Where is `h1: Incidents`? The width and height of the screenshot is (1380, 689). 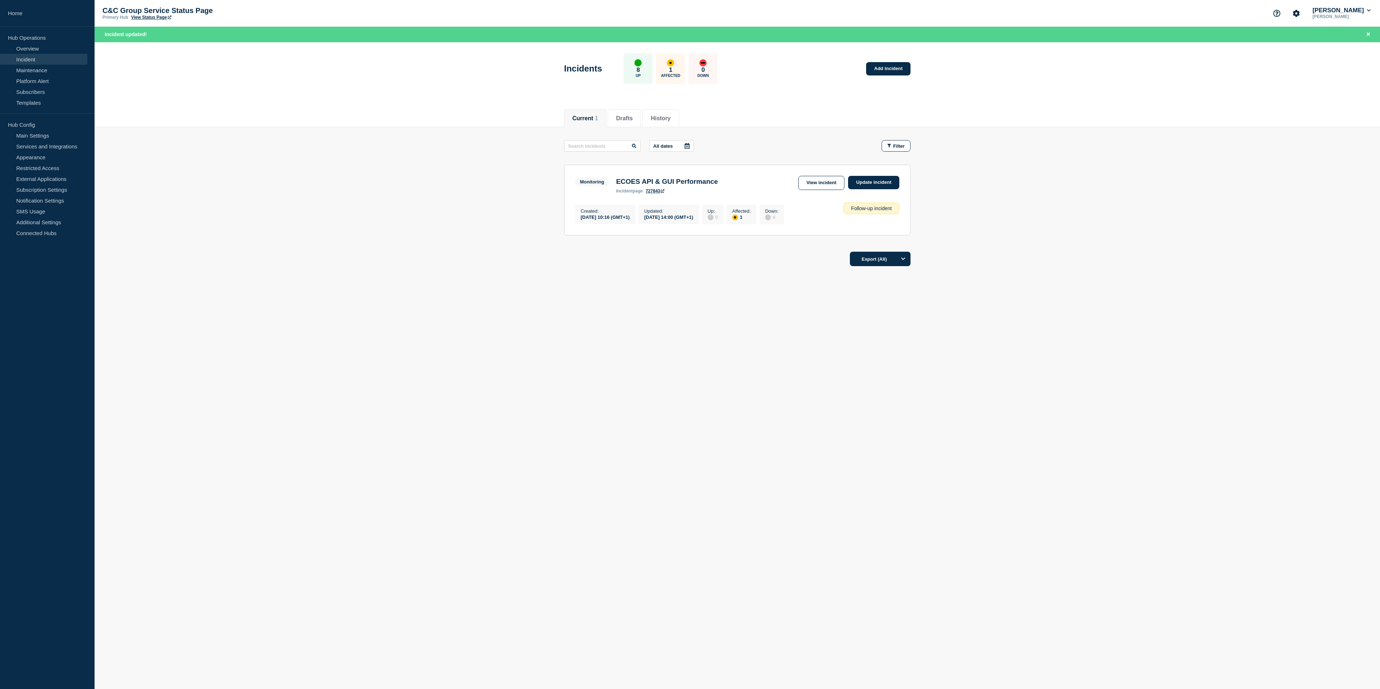
h1: Incidents is located at coordinates (583, 69).